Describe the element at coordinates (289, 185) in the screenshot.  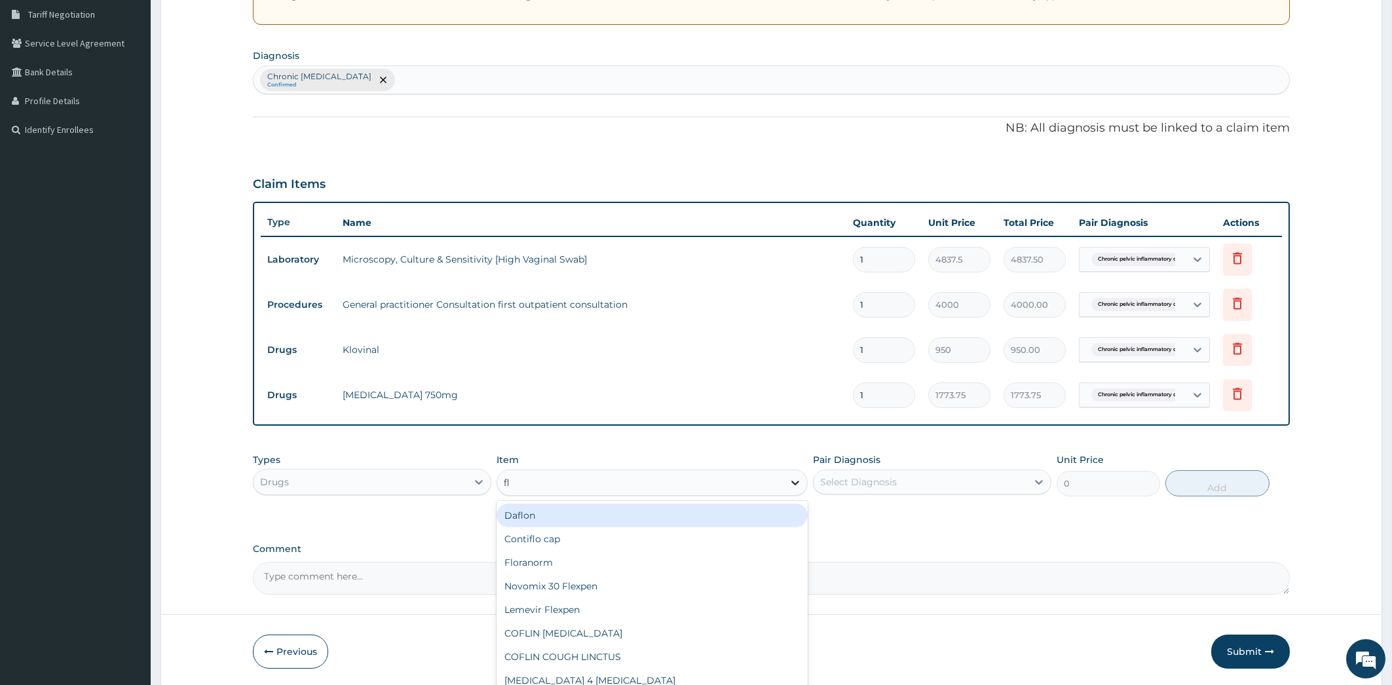
I see `h3: Claim Items` at that location.